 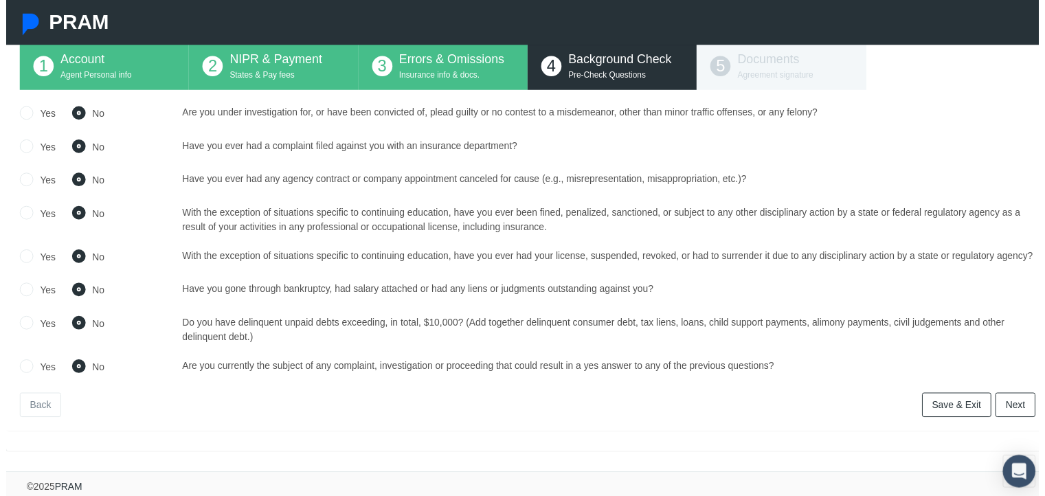 What do you see at coordinates (451, 60) in the screenshot?
I see `span: Errors & Omissions` at bounding box center [451, 60].